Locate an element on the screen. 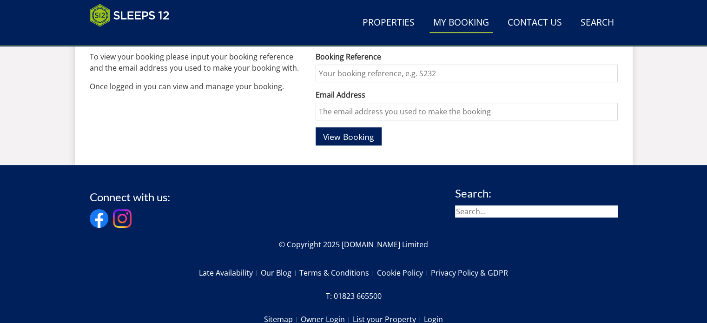 This screenshot has height=323, width=707. h3: Search: is located at coordinates (537, 193).